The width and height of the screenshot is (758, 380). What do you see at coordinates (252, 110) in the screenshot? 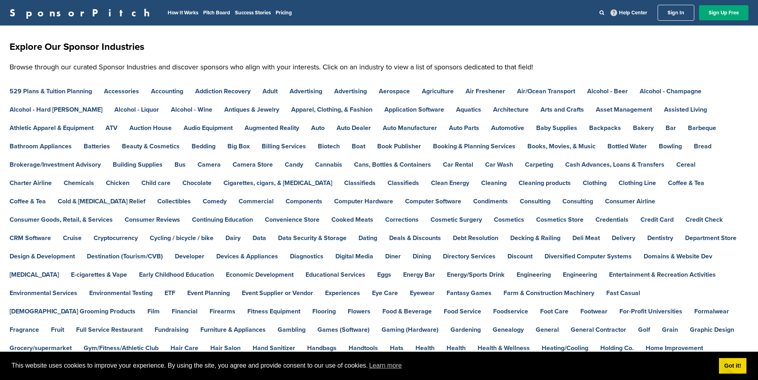
I see `a: Antiques & Jewelry` at bounding box center [252, 110].